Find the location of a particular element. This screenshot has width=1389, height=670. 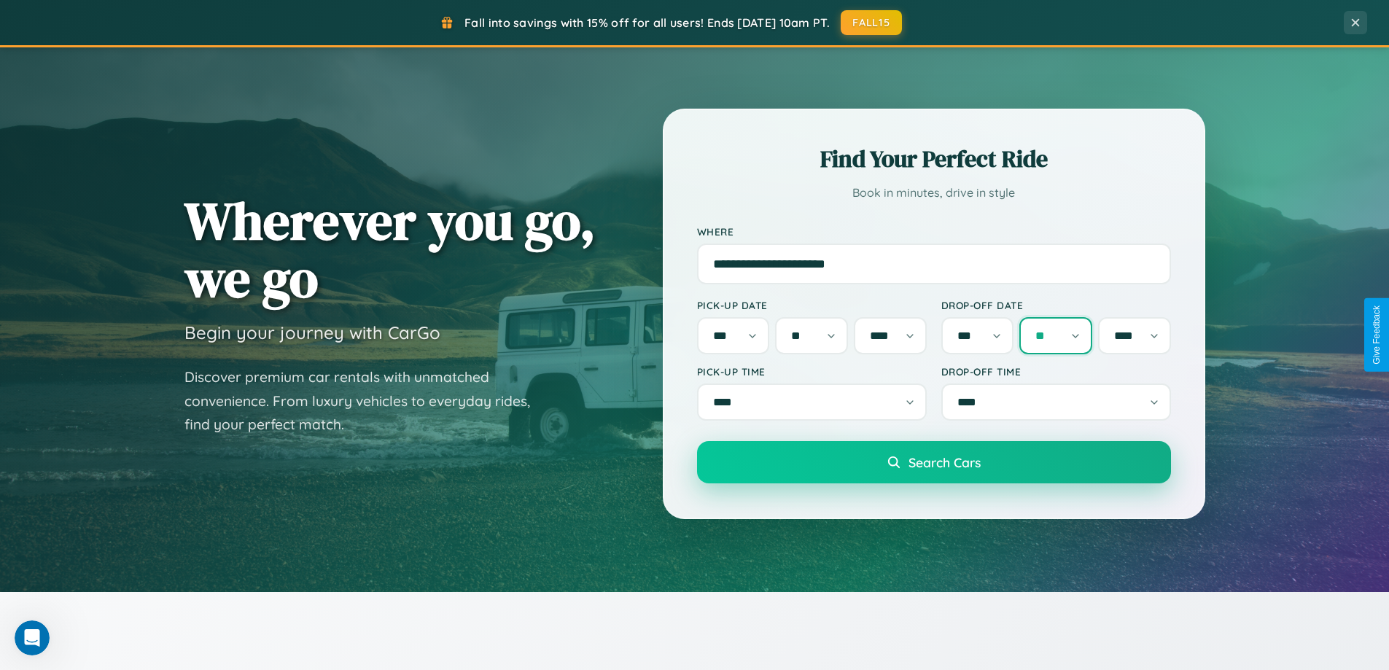

button: Search Cars is located at coordinates (934, 462).